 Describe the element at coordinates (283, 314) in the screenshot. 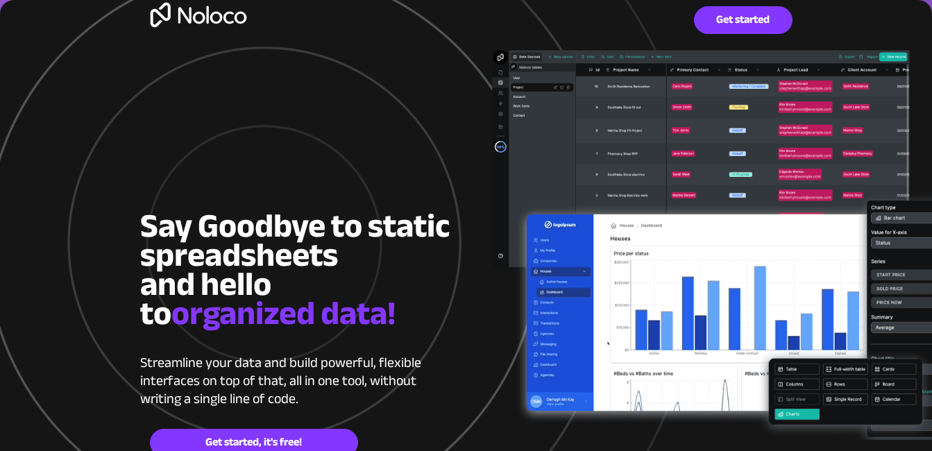

I see `span: organized data!` at that location.